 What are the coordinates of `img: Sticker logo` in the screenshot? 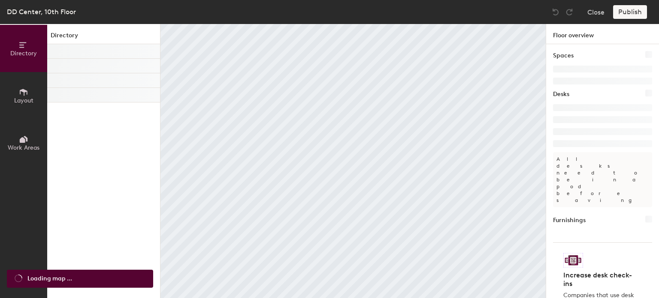 It's located at (573, 260).